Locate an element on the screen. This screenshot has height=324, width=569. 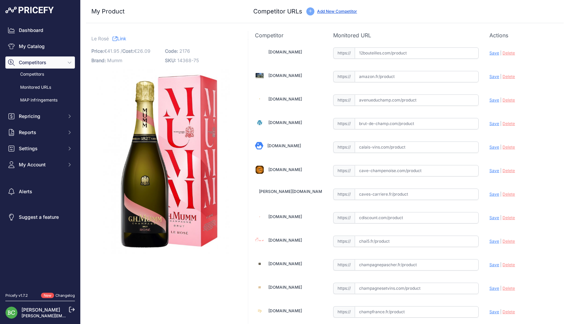
input: cave-champenoise.com/product is located at coordinates (417, 171).